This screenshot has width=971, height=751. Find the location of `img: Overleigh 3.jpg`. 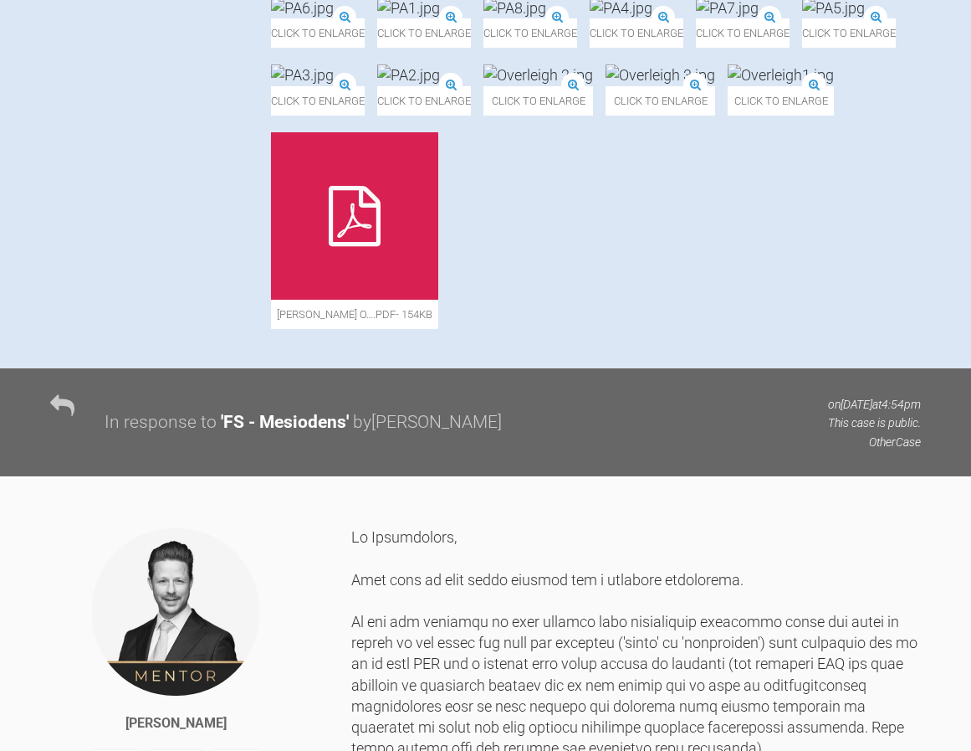

img: Overleigh 3.jpg is located at coordinates (660, 74).